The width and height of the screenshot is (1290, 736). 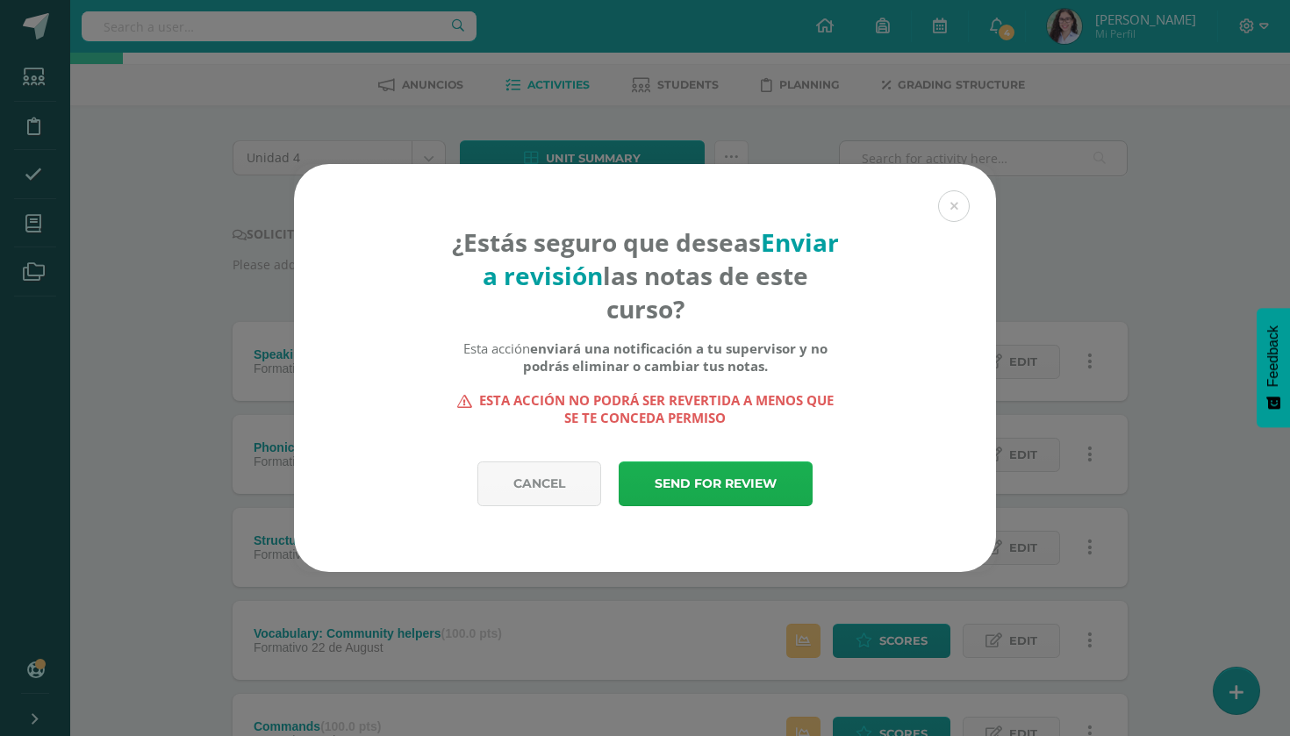 I want to click on a: Send for review, so click(x=715, y=483).